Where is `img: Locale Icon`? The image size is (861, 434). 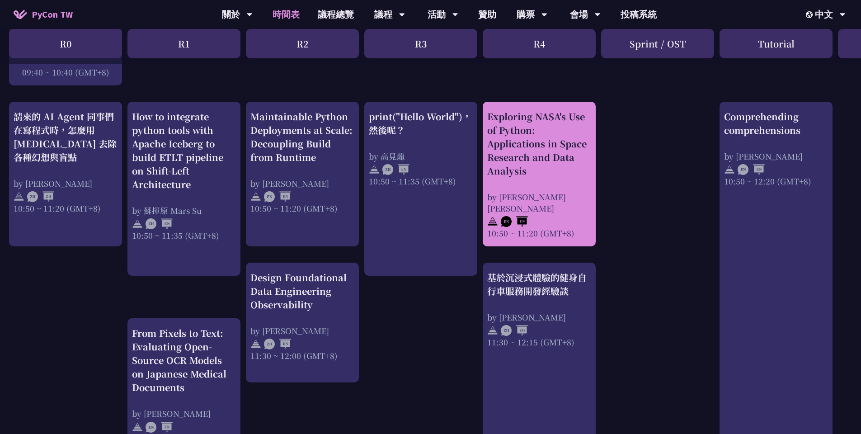
img: Locale Icon is located at coordinates (810, 14).